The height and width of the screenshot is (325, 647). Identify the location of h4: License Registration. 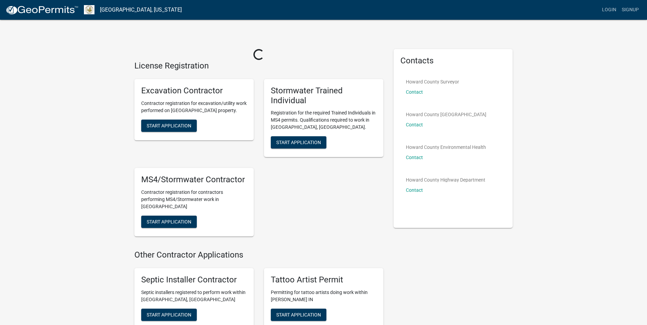
(259, 66).